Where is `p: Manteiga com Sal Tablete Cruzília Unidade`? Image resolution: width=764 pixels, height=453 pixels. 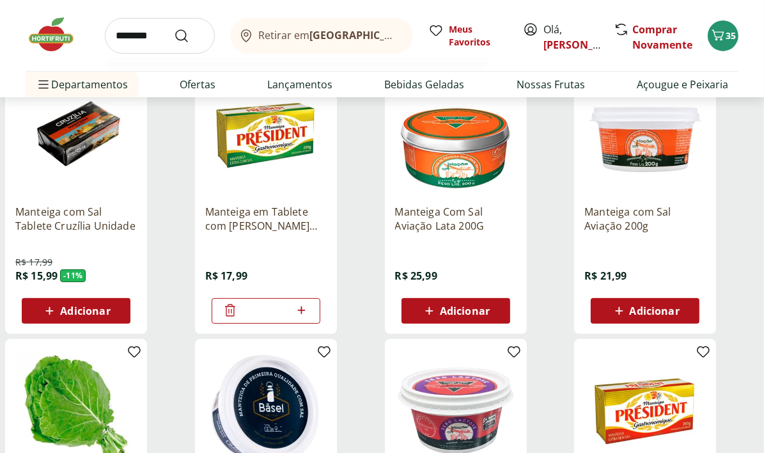
p: Manteiga com Sal Tablete Cruzília Unidade is located at coordinates (76, 219).